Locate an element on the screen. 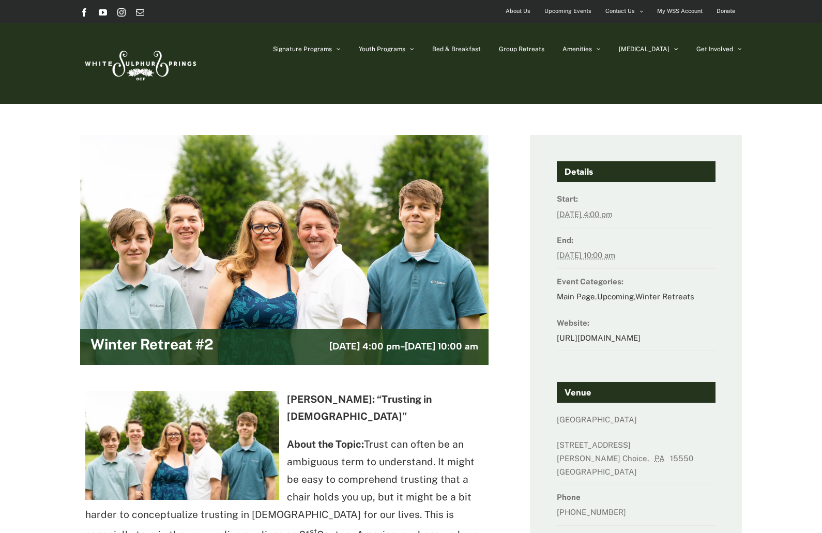 The image size is (822, 533). a: Main Page is located at coordinates (576, 296).